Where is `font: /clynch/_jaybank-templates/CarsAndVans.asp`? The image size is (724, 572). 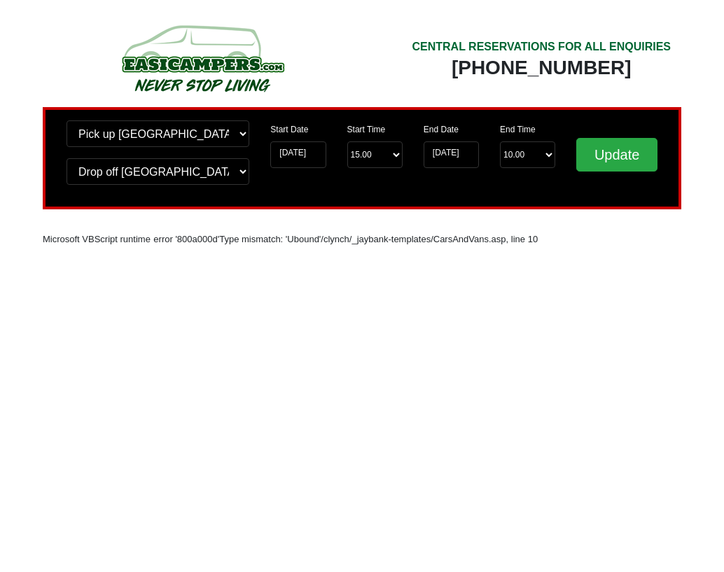
font: /clynch/_jaybank-templates/CarsAndVans.asp is located at coordinates (413, 239).